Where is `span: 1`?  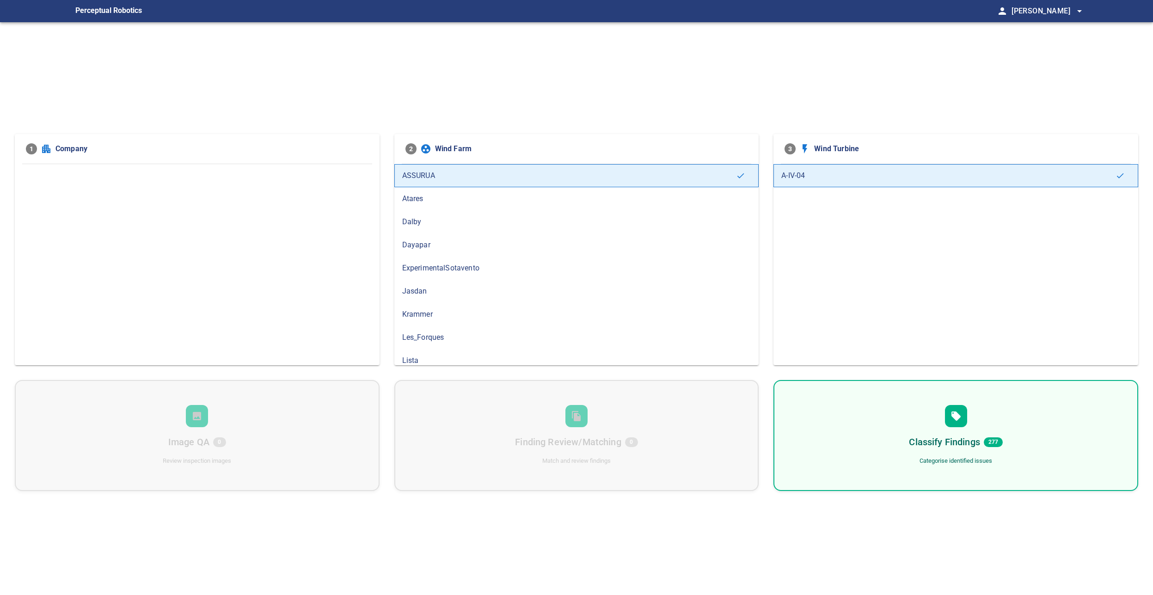 span: 1 is located at coordinates (31, 149).